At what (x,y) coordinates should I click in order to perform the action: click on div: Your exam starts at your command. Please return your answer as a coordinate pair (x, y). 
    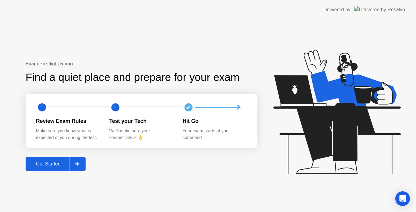
    Looking at the image, I should click on (214, 134).